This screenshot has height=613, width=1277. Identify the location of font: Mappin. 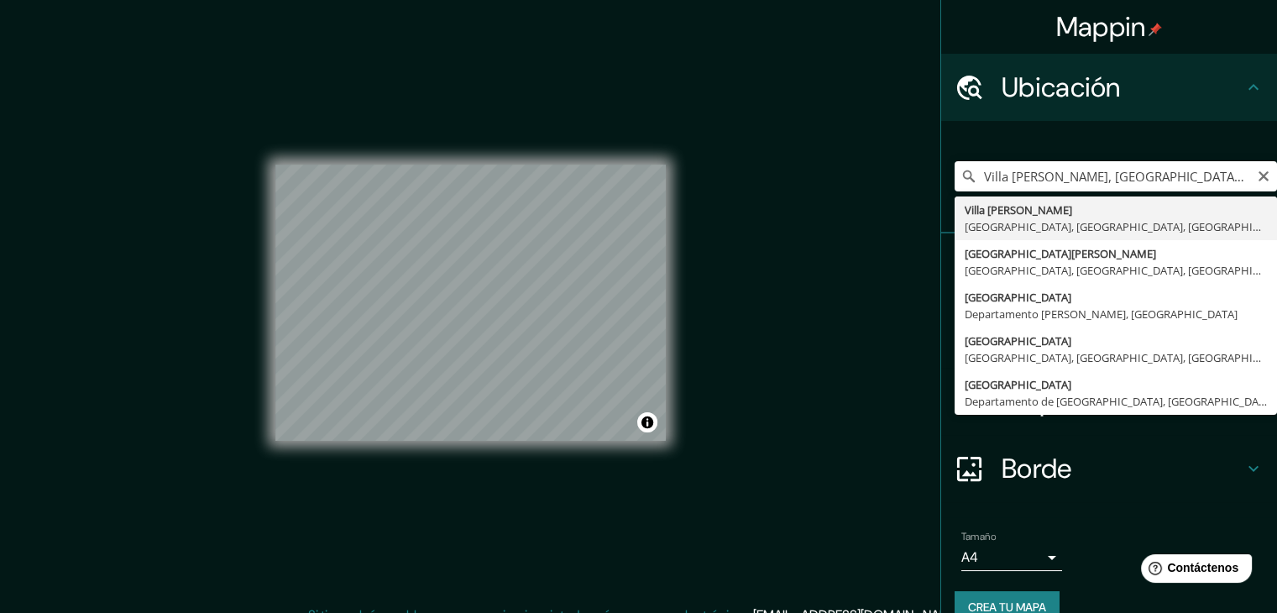
(1100, 27).